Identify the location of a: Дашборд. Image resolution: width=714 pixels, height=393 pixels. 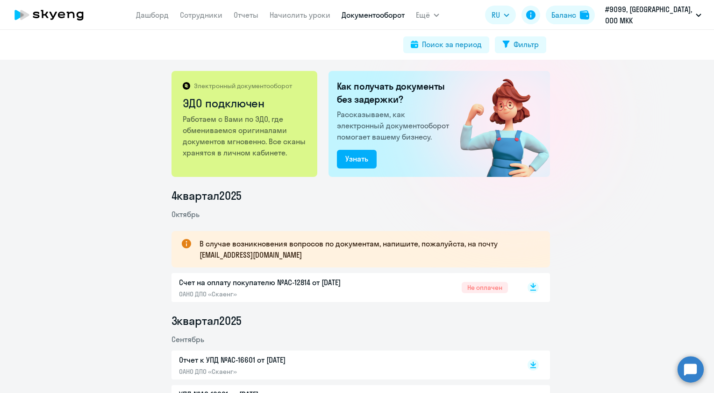
(152, 15).